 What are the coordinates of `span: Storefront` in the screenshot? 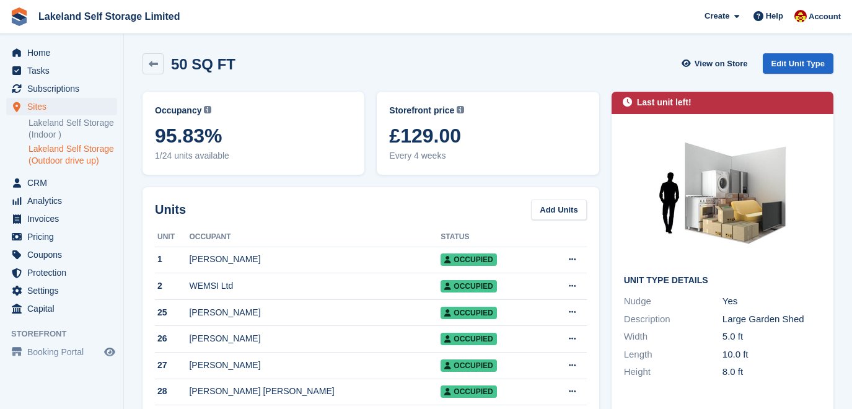 It's located at (67, 334).